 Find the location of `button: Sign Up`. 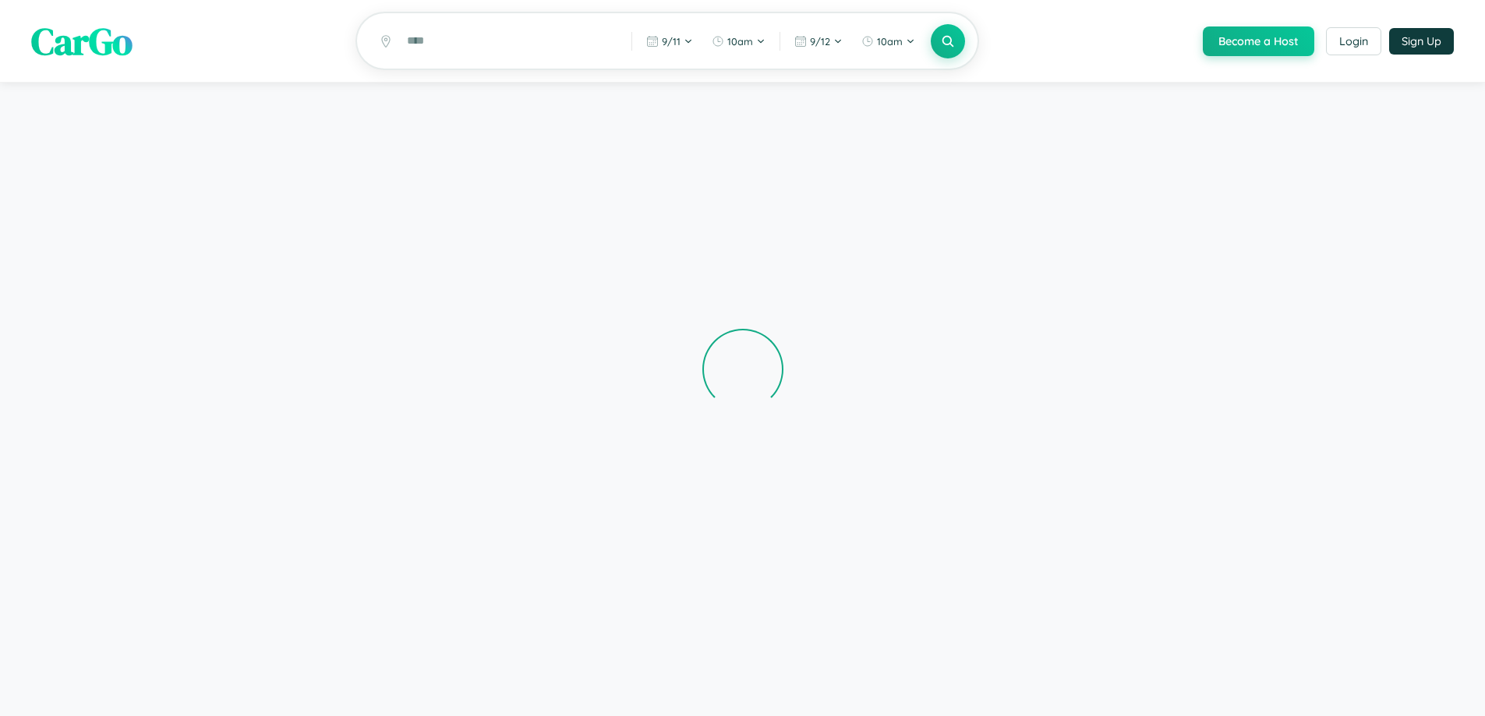

button: Sign Up is located at coordinates (1421, 41).